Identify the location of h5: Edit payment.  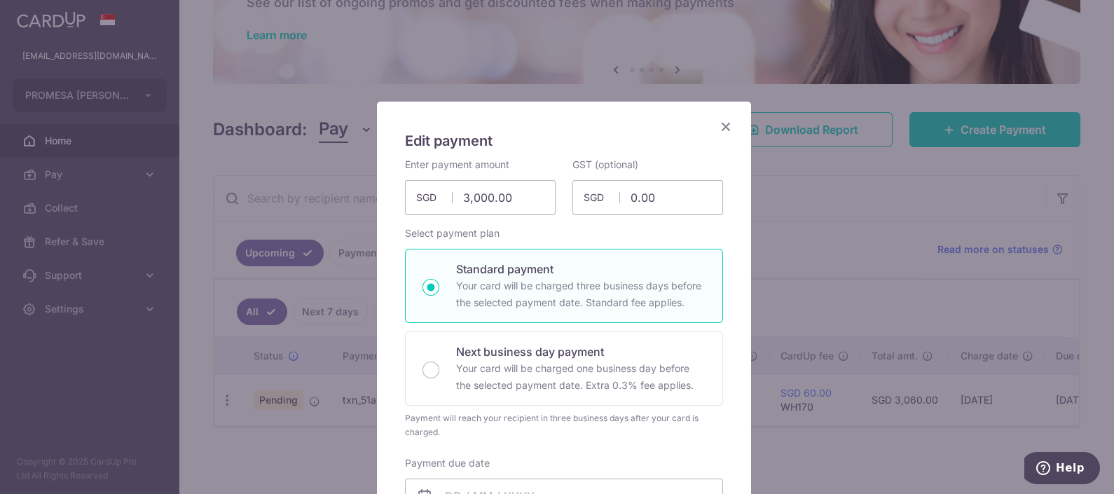
(564, 141).